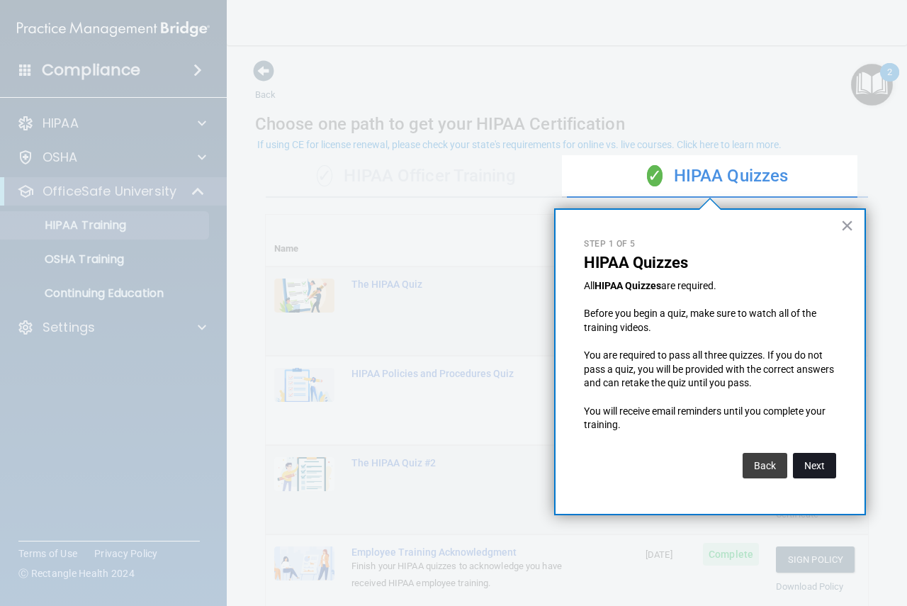 The width and height of the screenshot is (907, 606). Describe the element at coordinates (689, 285) in the screenshot. I see `span: are required.` at that location.